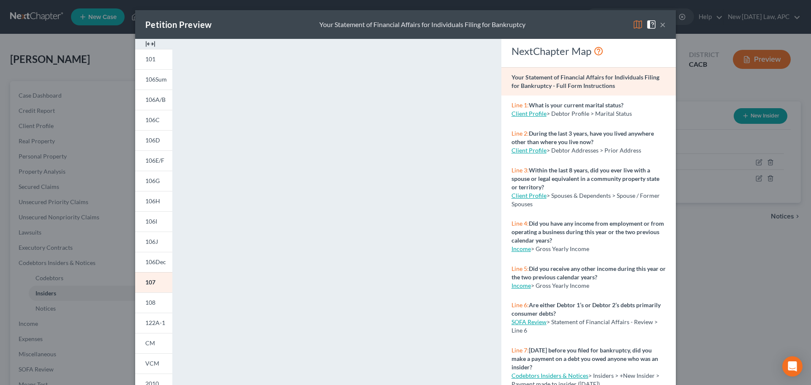 Image resolution: width=811 pixels, height=385 pixels. What do you see at coordinates (150, 282) in the screenshot?
I see `span: 107` at bounding box center [150, 282].